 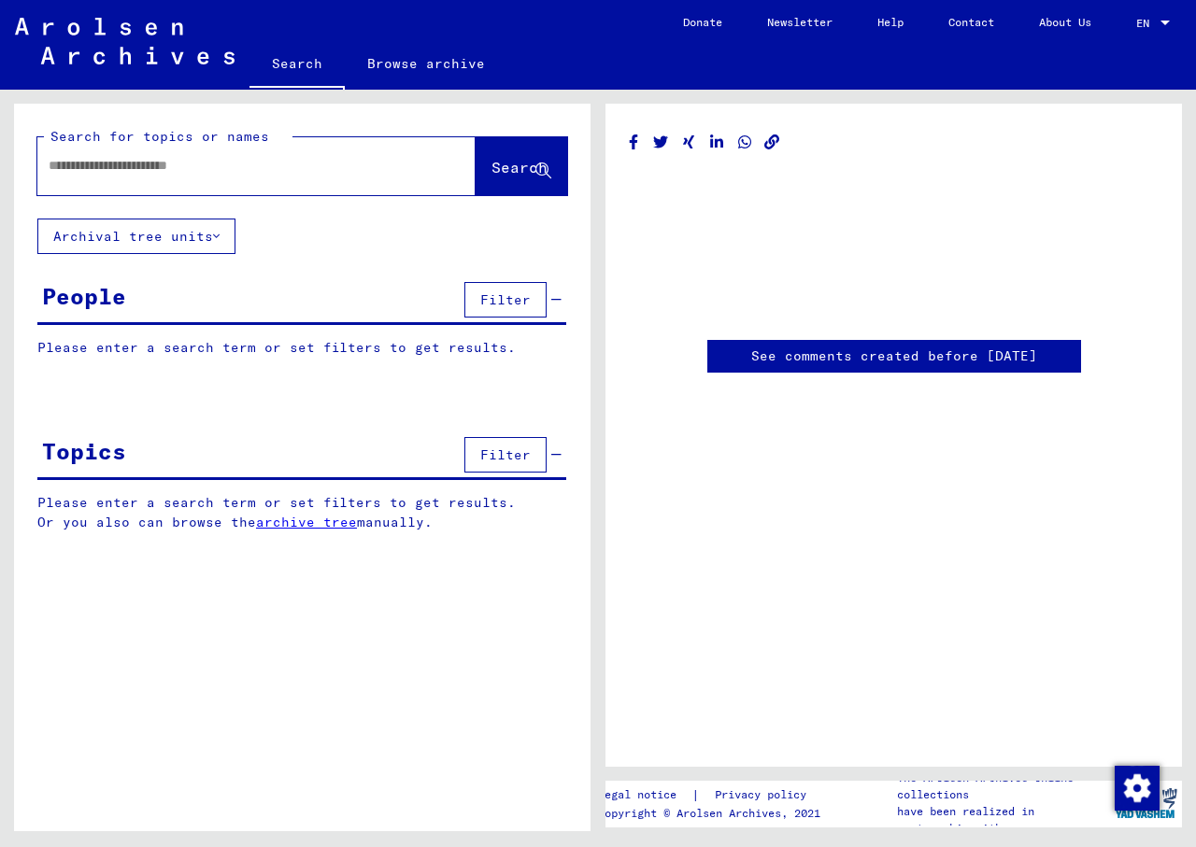 What do you see at coordinates (84, 451) in the screenshot?
I see `div: Topics` at bounding box center [84, 451].